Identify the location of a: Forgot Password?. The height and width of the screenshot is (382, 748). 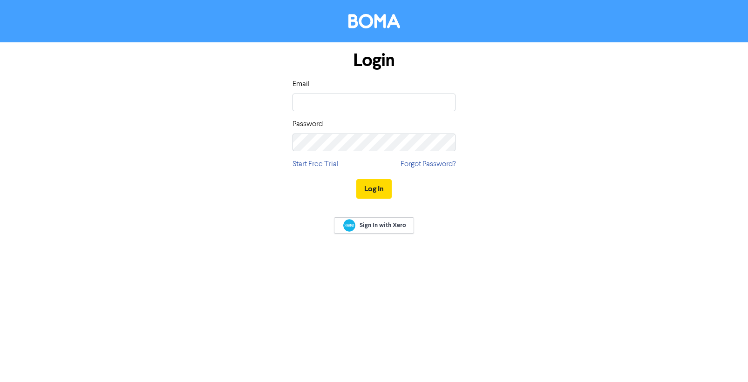
(428, 164).